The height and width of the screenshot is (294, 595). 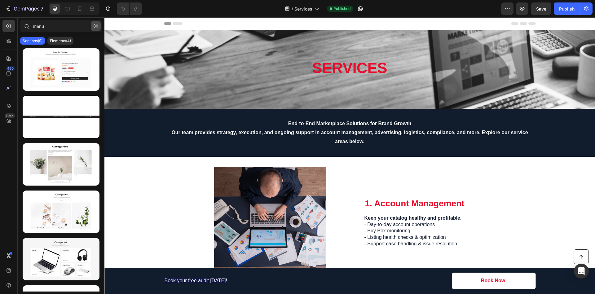 I want to click on a: Book Now!, so click(x=389, y=263).